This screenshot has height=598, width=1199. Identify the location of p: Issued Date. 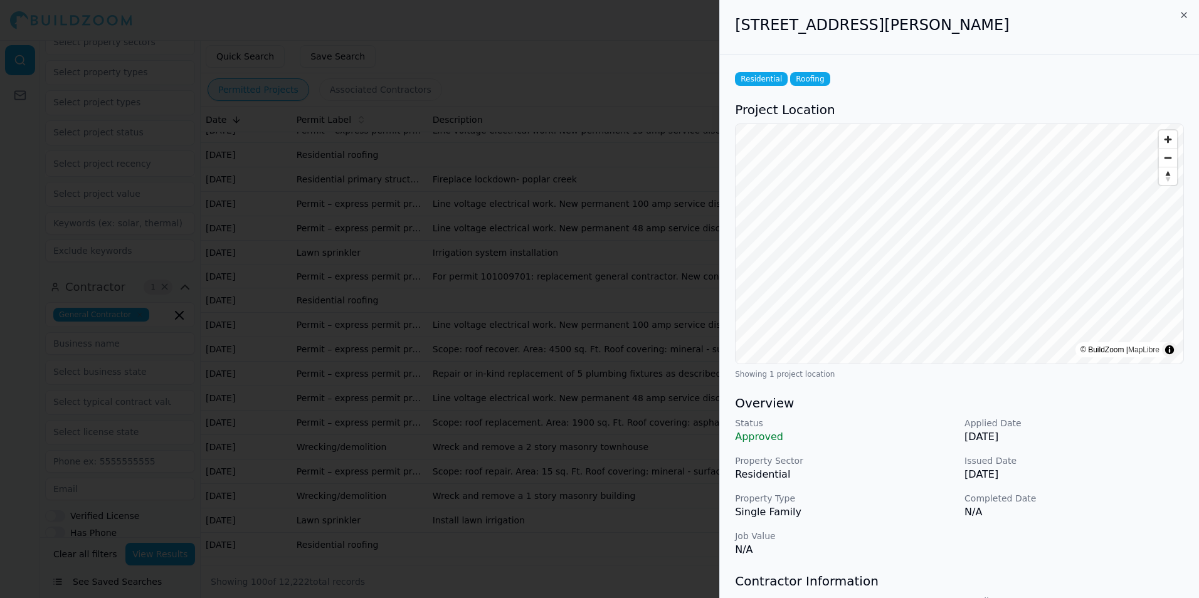
(1074, 461).